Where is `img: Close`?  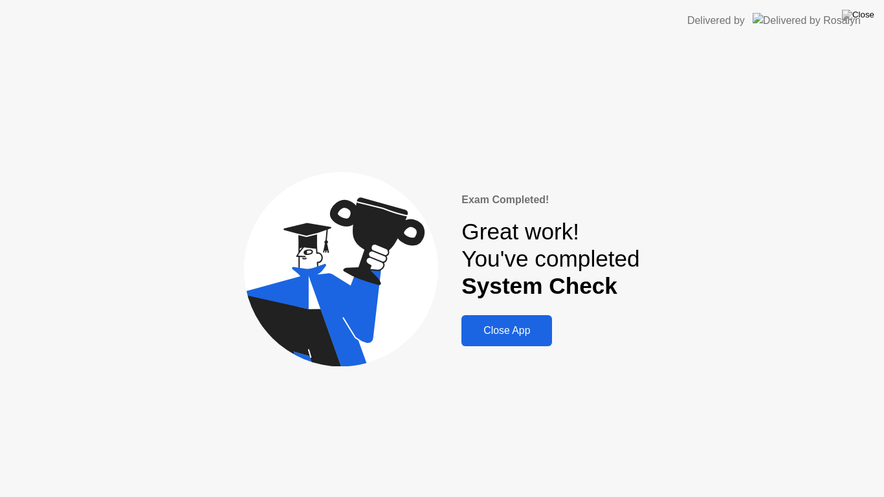
img: Close is located at coordinates (858, 15).